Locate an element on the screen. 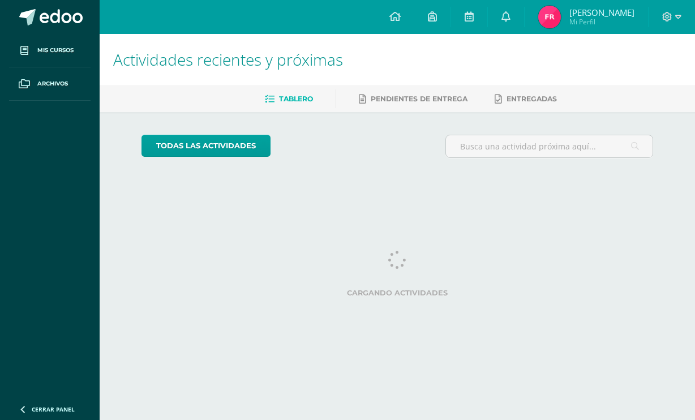  a: Archivos is located at coordinates (50, 84).